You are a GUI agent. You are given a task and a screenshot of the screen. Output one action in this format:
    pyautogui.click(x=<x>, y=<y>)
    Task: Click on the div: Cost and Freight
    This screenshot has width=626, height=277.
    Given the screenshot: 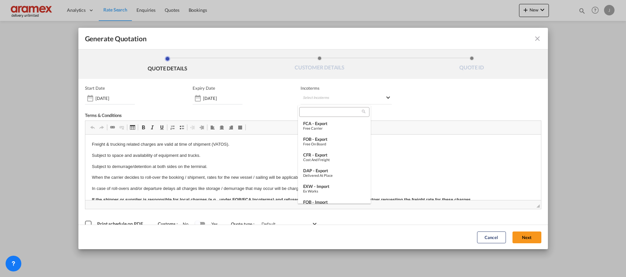 What is the action you would take?
    pyautogui.click(x=334, y=160)
    